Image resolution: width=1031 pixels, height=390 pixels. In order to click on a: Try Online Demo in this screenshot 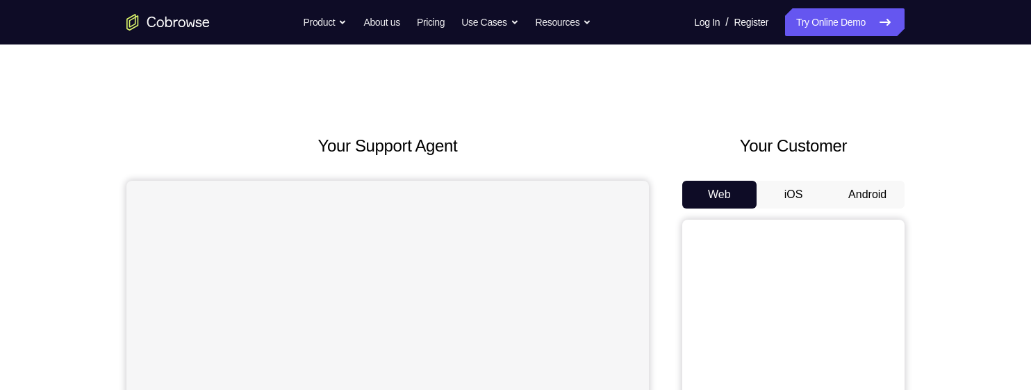, I will do `click(845, 22)`.